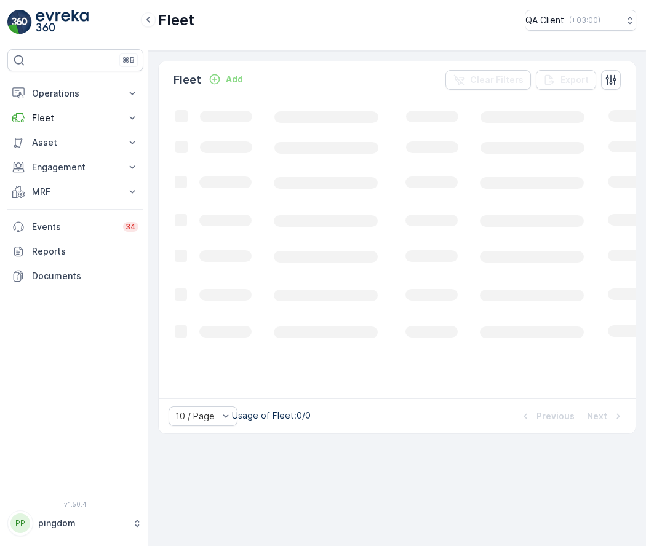 This screenshot has height=546, width=646. I want to click on p: Add, so click(234, 79).